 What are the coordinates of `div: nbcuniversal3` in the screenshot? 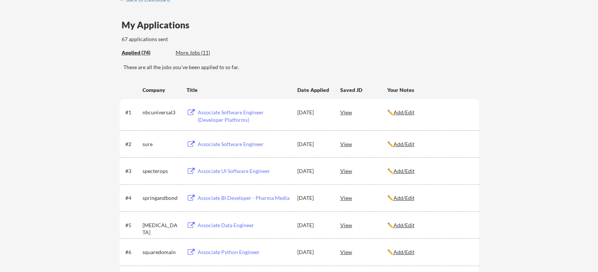 It's located at (161, 112).